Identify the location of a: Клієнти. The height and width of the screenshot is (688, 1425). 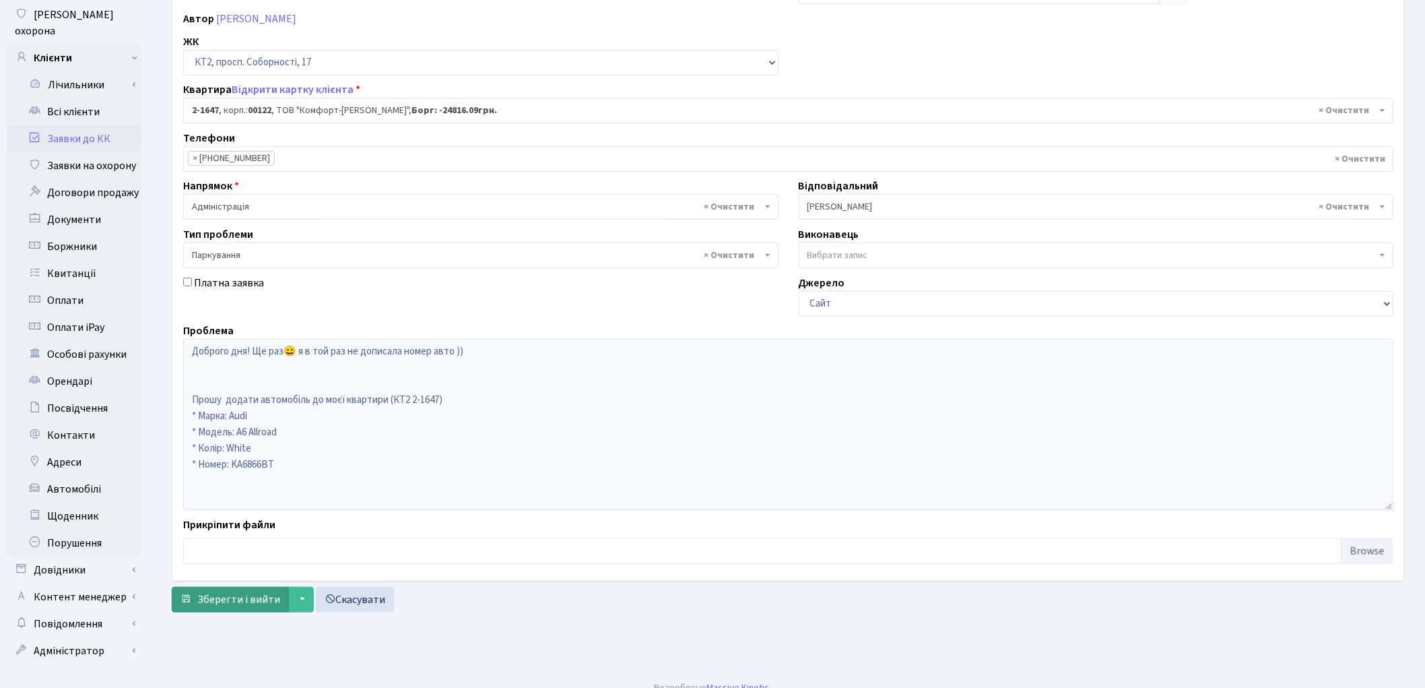
(74, 58).